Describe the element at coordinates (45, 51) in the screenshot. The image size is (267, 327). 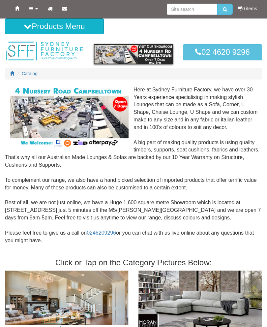
I see `img: Sydney Furniture Factory` at that location.